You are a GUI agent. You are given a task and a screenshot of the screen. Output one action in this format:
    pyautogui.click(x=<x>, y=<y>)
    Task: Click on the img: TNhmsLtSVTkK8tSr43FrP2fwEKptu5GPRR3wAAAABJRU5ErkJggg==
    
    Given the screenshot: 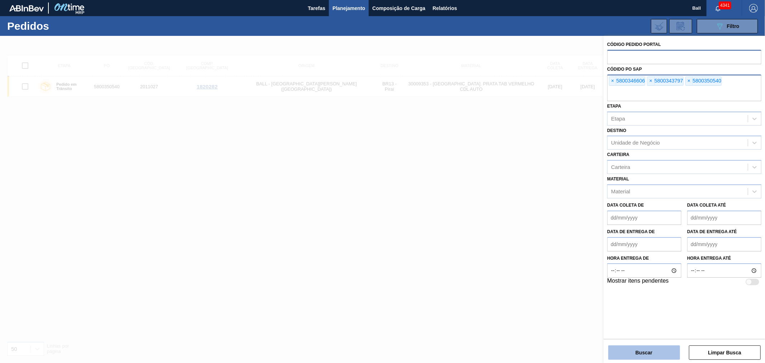 What is the action you would take?
    pyautogui.click(x=27, y=8)
    